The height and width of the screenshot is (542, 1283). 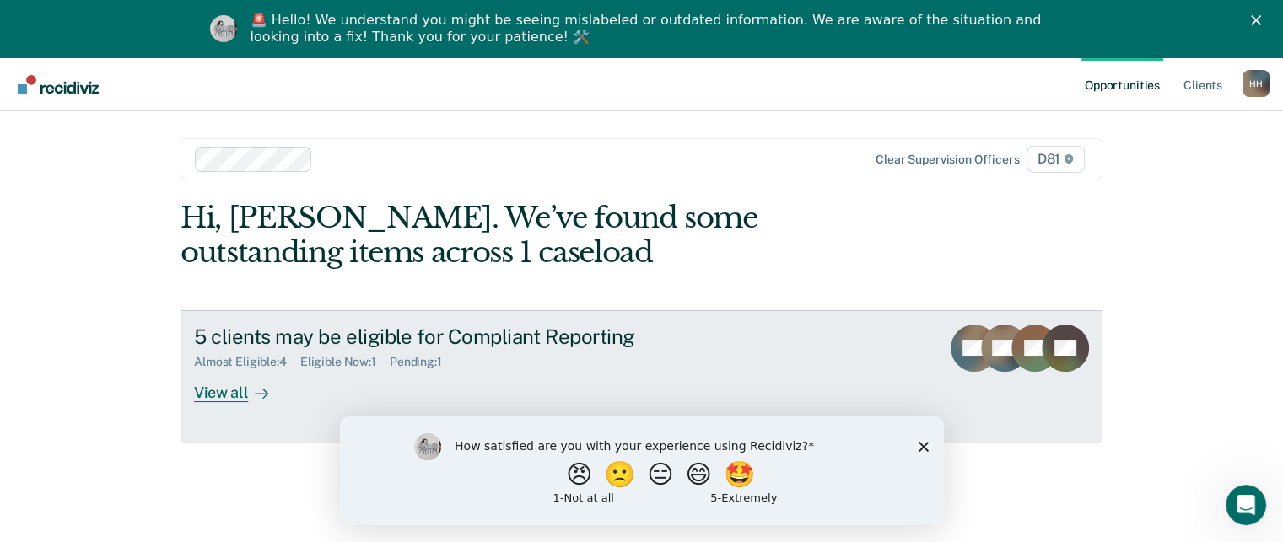 What do you see at coordinates (58, 84) in the screenshot?
I see `img: Recidiviz` at bounding box center [58, 84].